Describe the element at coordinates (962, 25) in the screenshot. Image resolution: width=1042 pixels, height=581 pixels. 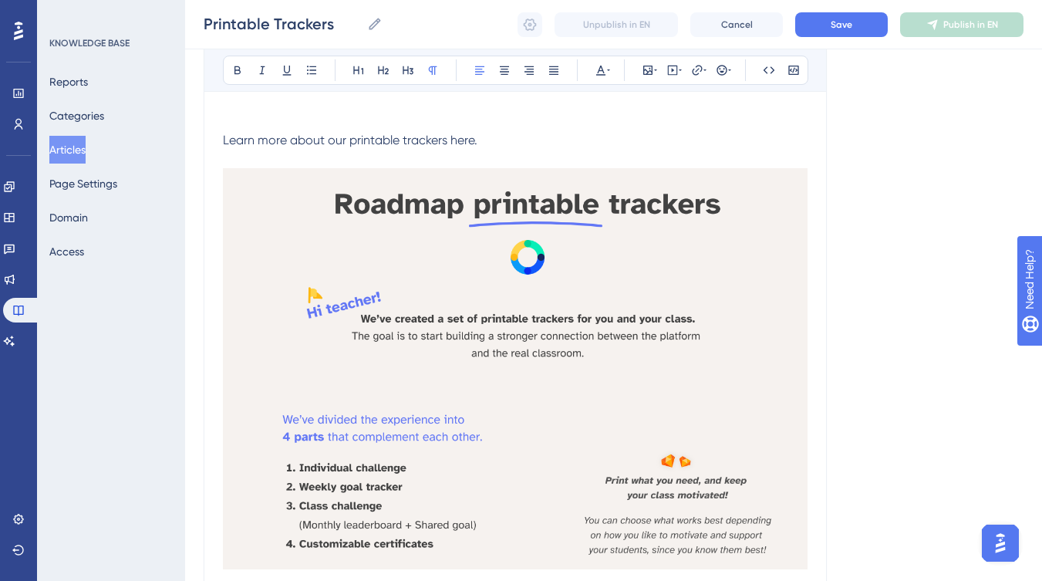
I see `button: Publish in EN` at that location.